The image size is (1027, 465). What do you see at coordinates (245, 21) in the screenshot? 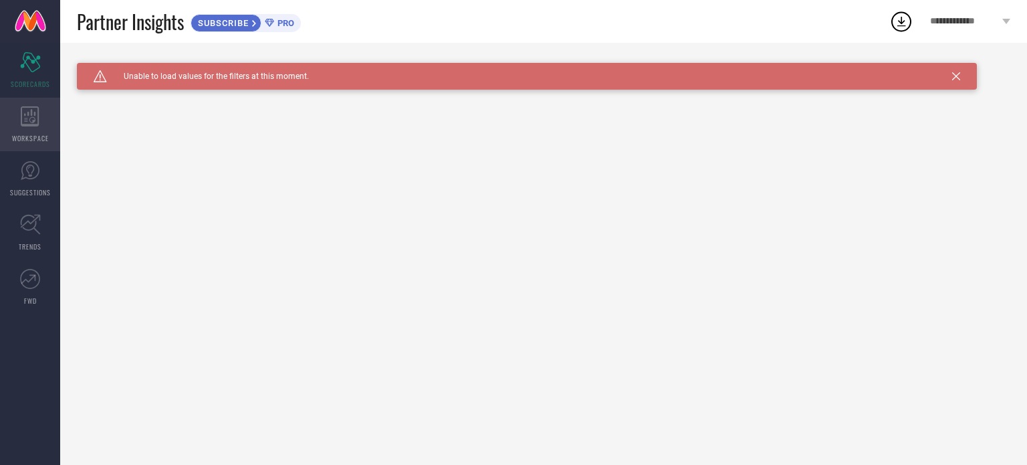
I see `a: SUBSCRIBEPRO` at bounding box center [245, 21].